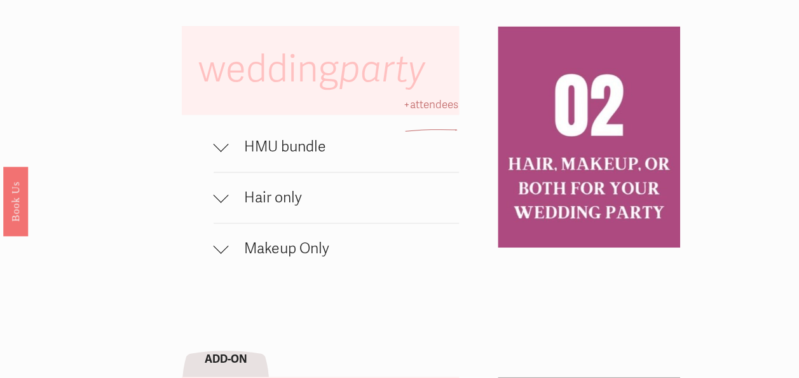 This screenshot has width=799, height=378. Describe the element at coordinates (336, 197) in the screenshot. I see `button: Hair only` at that location.